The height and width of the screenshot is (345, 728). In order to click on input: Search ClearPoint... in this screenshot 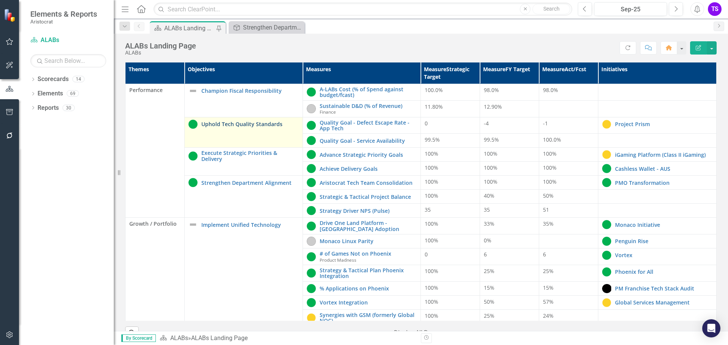, I will do `click(363, 9)`.